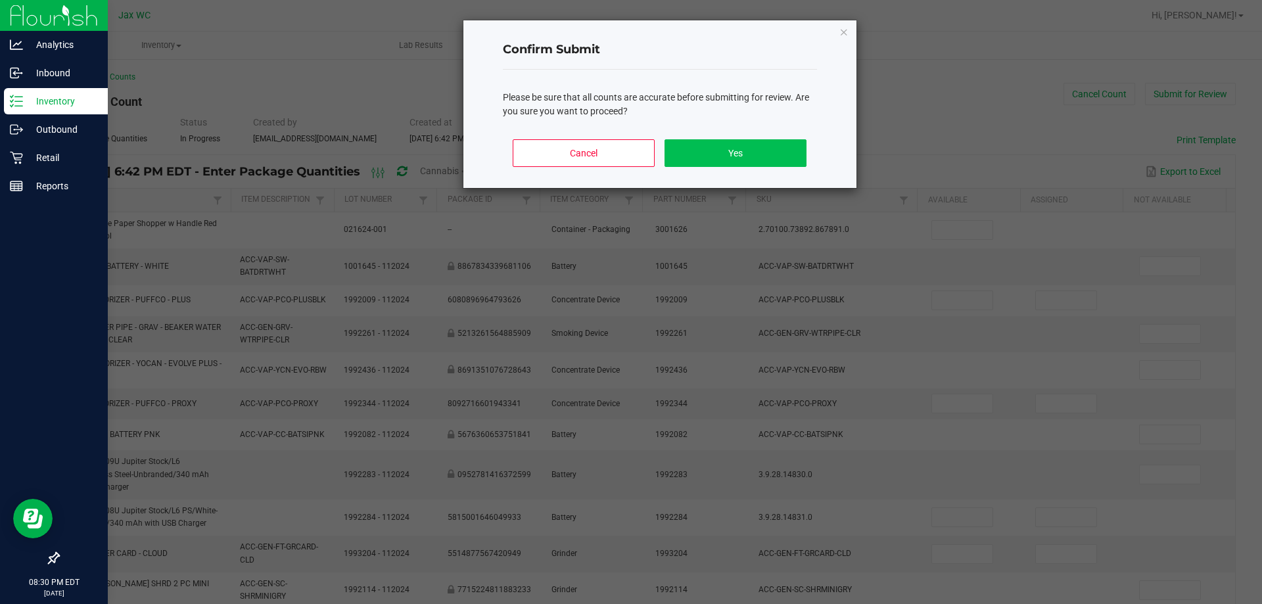 This screenshot has width=1262, height=604. Describe the element at coordinates (16, 186) in the screenshot. I see `inline-svg: Reports` at that location.